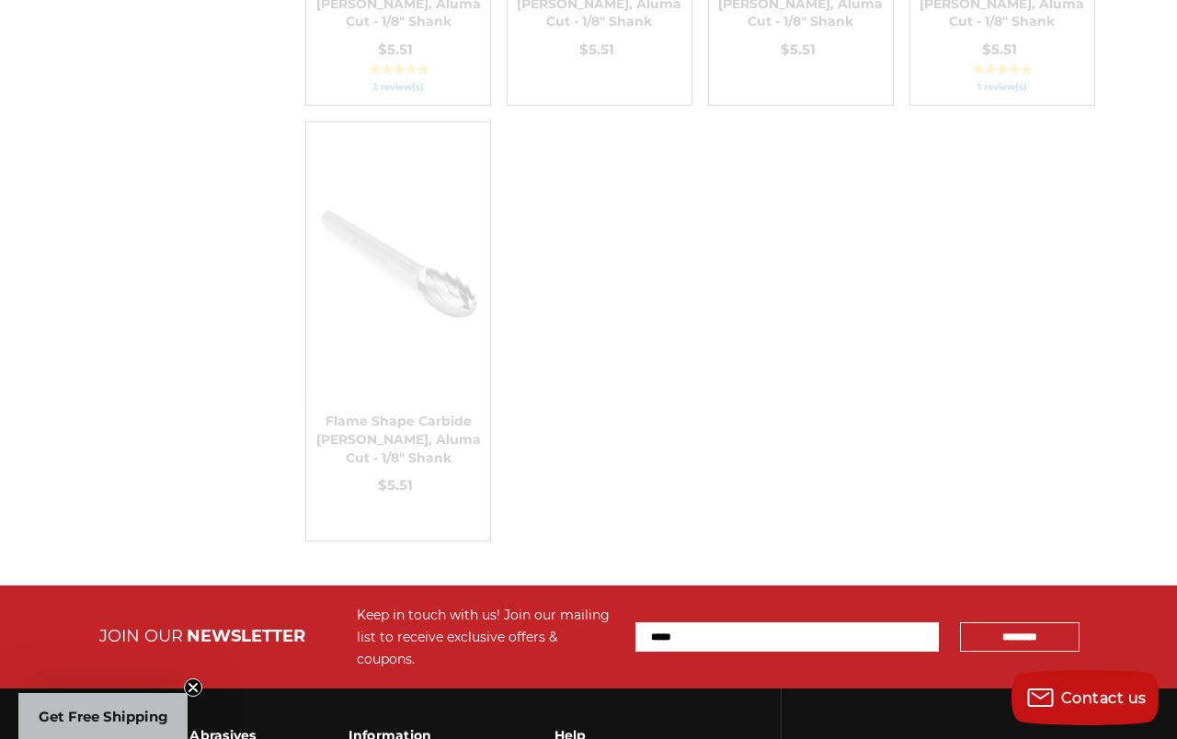  I want to click on button: Close teaser, so click(193, 688).